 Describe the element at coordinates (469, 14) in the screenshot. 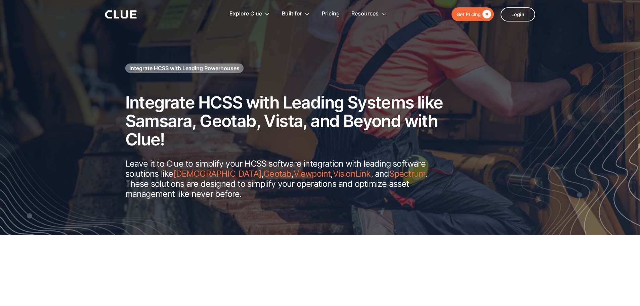

I see `div: Get Pricing` at that location.